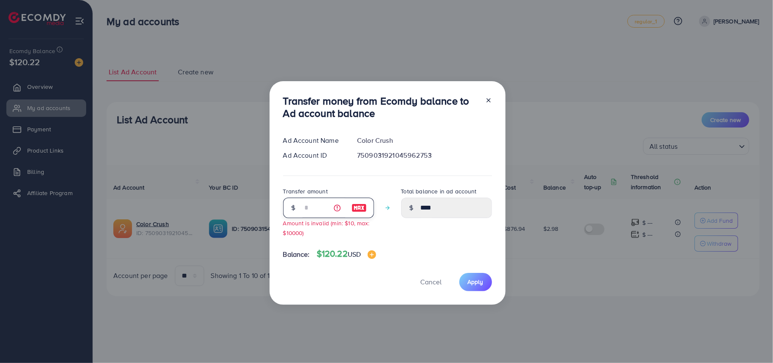 The image size is (773, 363). What do you see at coordinates (476, 282) in the screenshot?
I see `span: Apply` at bounding box center [476, 282].